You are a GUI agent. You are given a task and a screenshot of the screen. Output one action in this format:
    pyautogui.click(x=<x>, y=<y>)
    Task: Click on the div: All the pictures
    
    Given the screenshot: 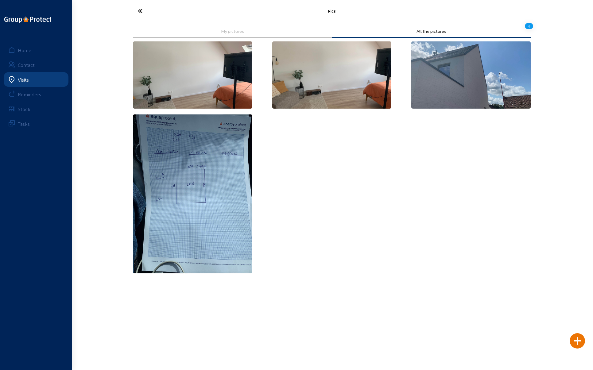 What is the action you would take?
    pyautogui.click(x=431, y=31)
    